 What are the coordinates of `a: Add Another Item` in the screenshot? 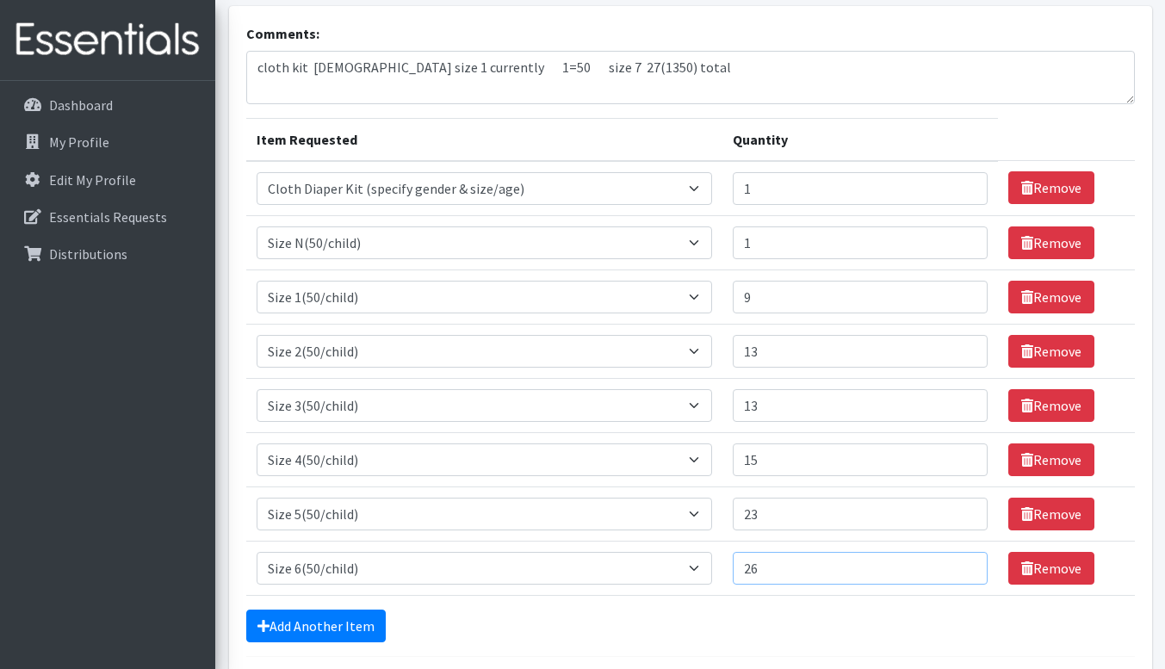 It's located at (316, 626).